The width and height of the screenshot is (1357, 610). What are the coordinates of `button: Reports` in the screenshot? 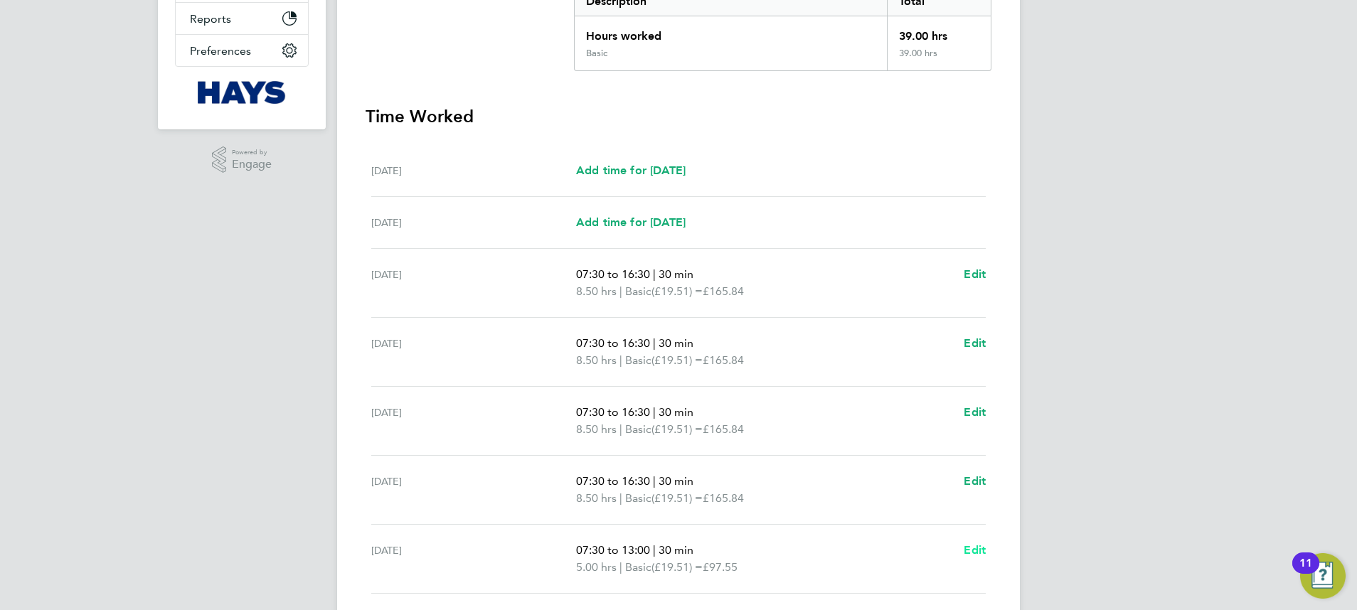 It's located at (242, 18).